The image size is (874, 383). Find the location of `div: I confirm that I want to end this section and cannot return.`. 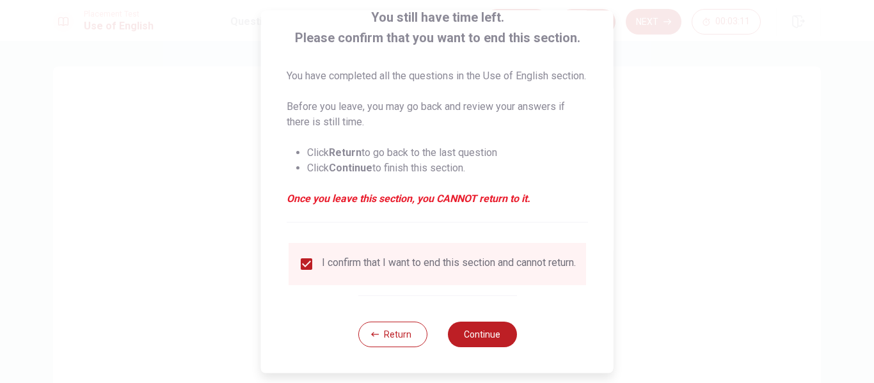

div: I confirm that I want to end this section and cannot return. is located at coordinates (449, 264).